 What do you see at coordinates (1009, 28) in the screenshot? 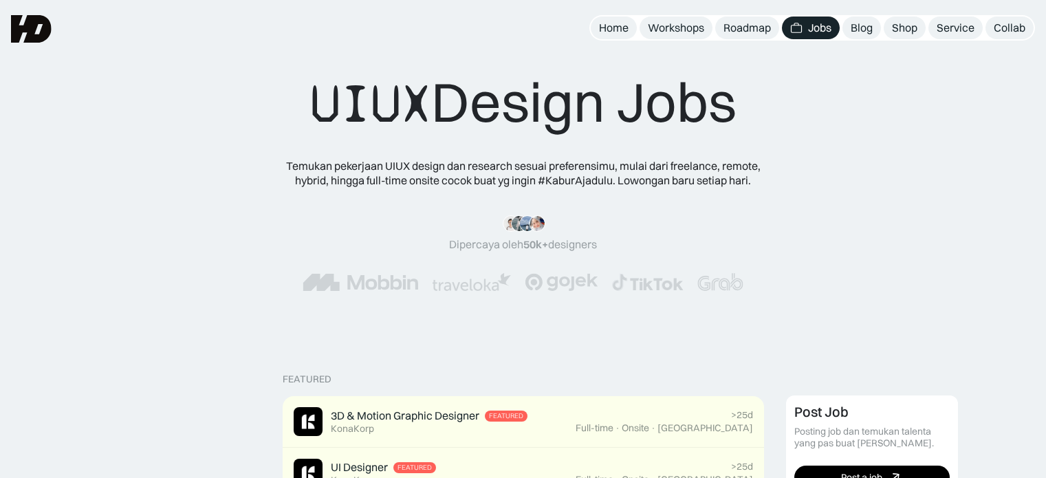
I see `div: Collab` at bounding box center [1009, 28].